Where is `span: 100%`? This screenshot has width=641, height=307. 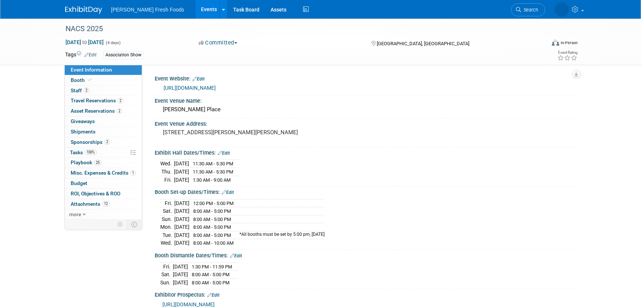
span: 100% is located at coordinates (91, 152).